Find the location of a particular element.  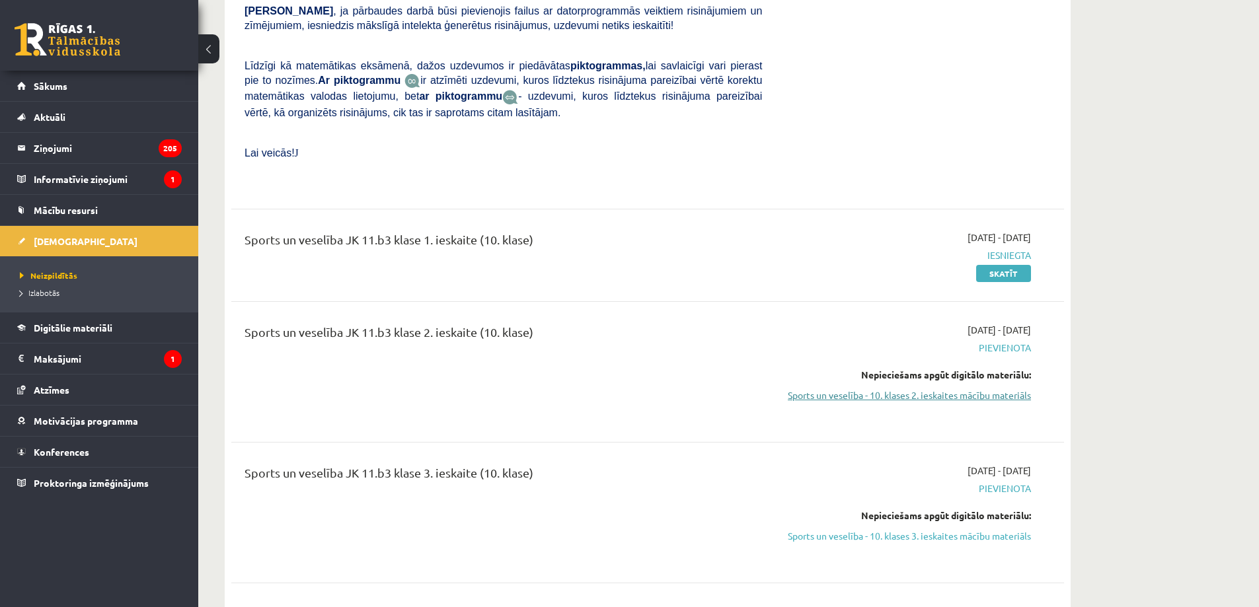

a: Motivācijas programma is located at coordinates (99, 421).